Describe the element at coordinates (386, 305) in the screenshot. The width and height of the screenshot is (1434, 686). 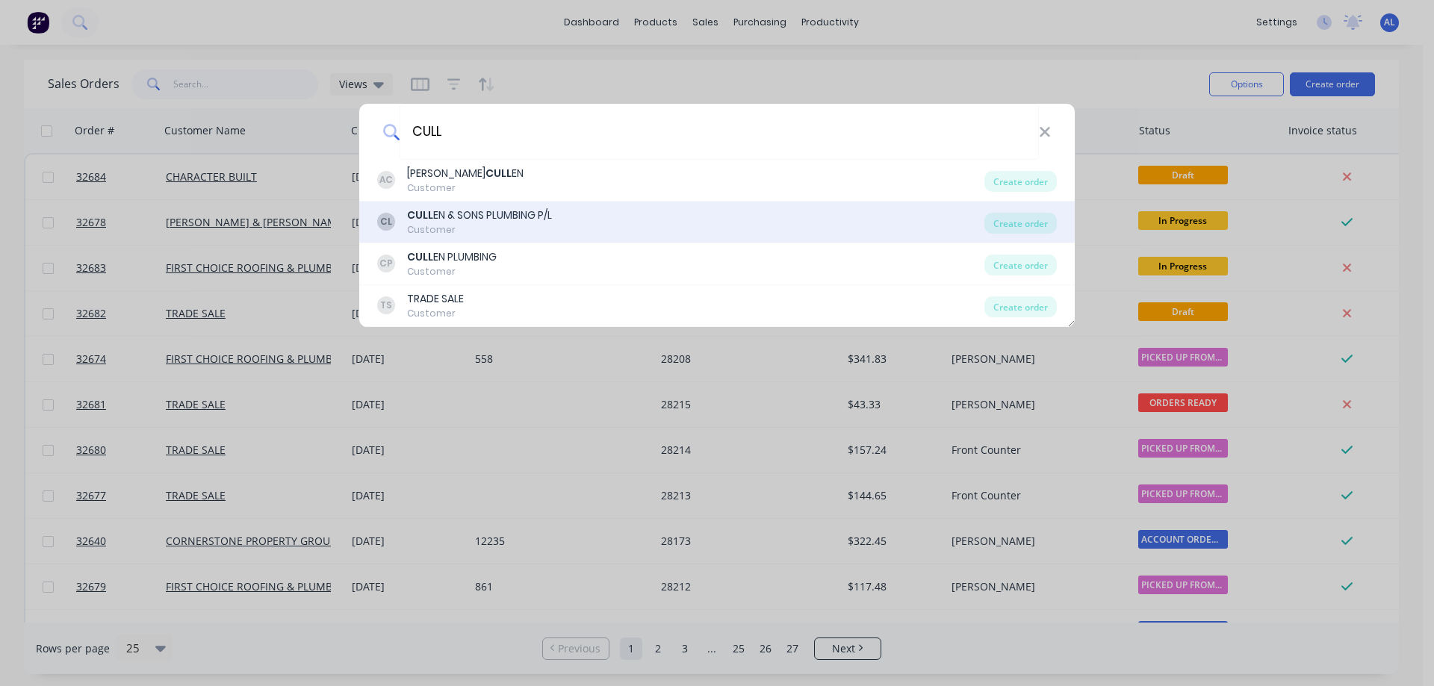
I see `div: TS` at that location.